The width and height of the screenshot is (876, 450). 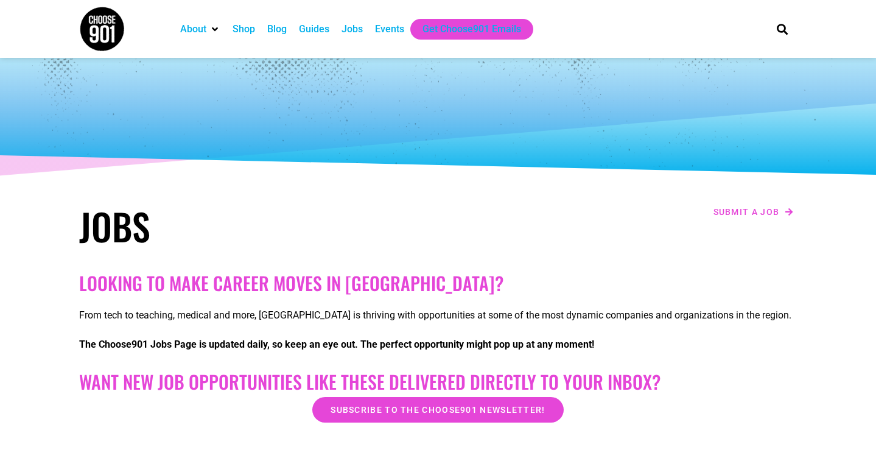 What do you see at coordinates (438, 410) in the screenshot?
I see `a: Subscribe to the Choose901 newsletter!` at bounding box center [438, 410].